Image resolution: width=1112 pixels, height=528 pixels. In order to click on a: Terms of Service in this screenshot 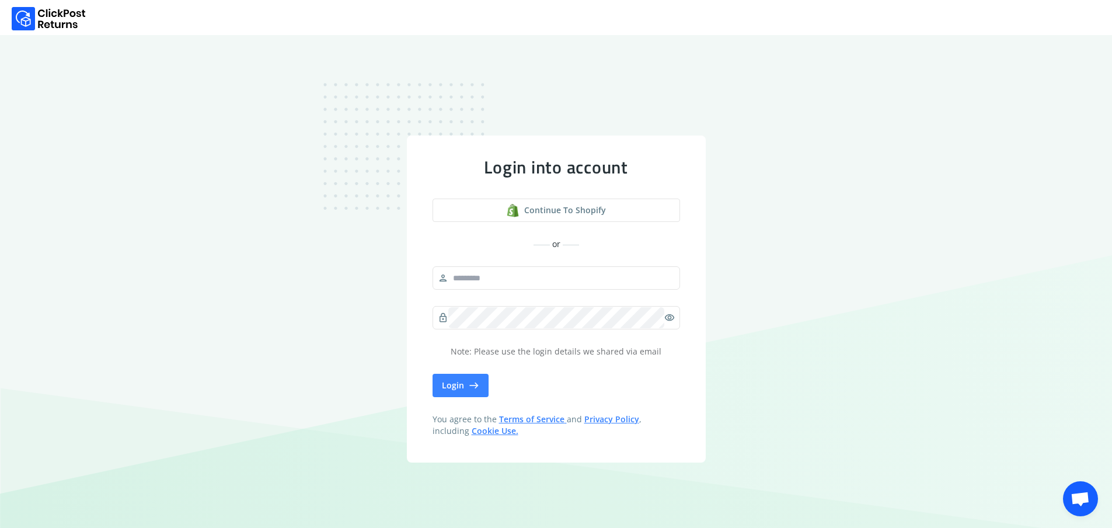, I will do `click(533, 419)`.